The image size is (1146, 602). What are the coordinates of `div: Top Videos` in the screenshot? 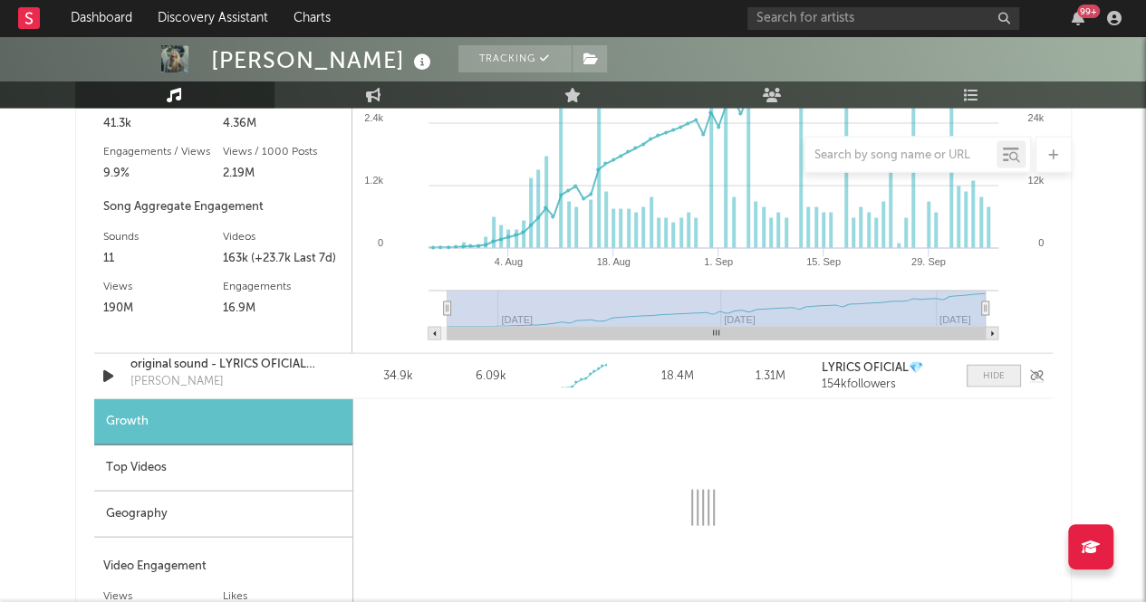 It's located at (223, 467).